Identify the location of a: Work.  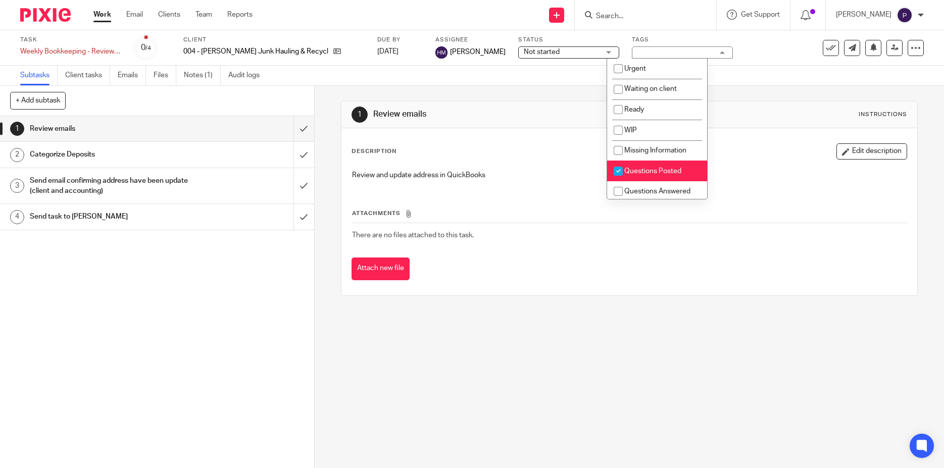
(102, 15).